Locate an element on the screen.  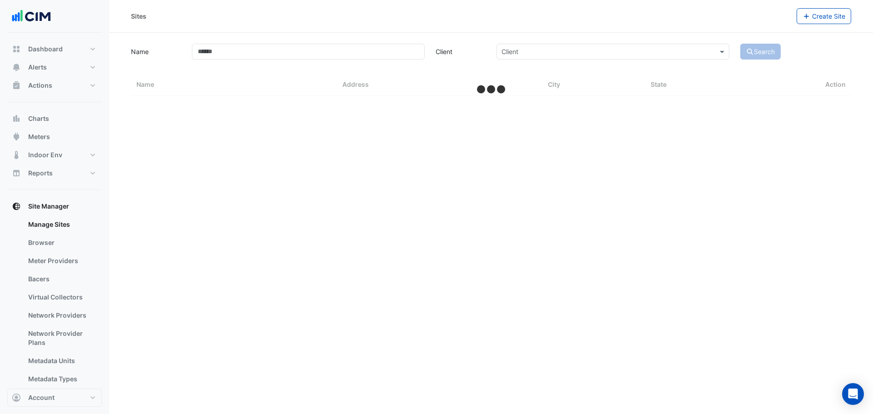
div: Sites is located at coordinates (139, 16).